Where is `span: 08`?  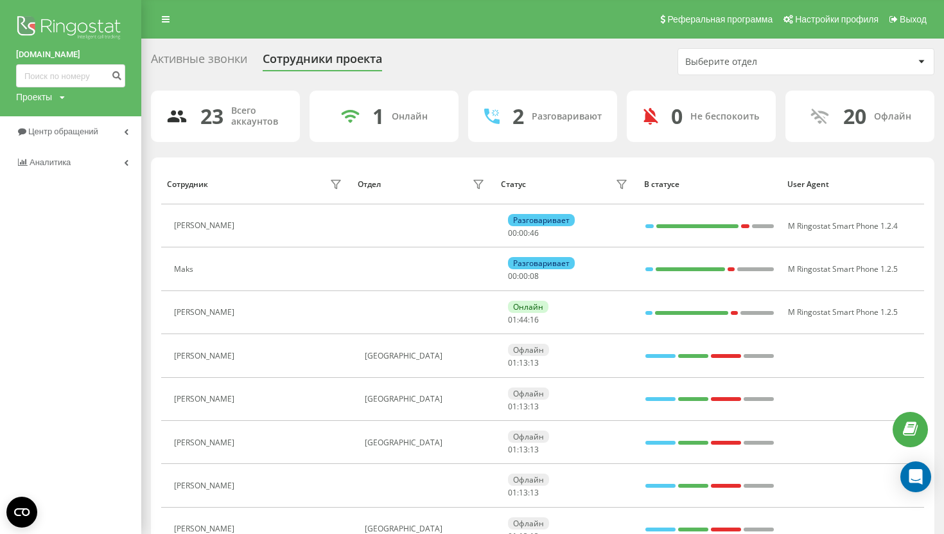
span: 08 is located at coordinates (534, 275).